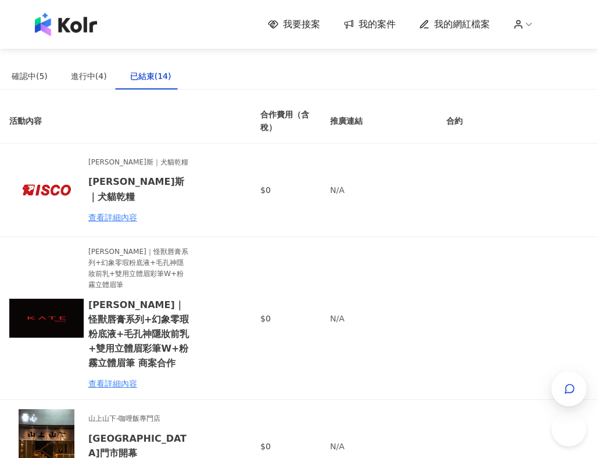  Describe the element at coordinates (377, 24) in the screenshot. I see `span: 我的案件` at that location.